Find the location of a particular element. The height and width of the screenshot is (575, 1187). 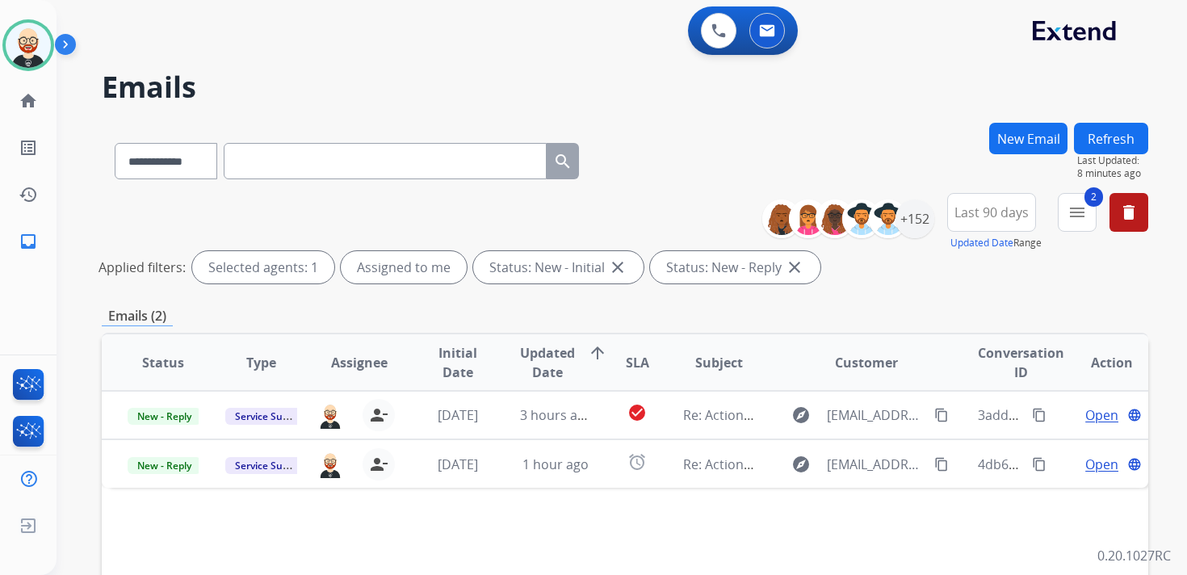

span: 2 is located at coordinates (1094, 197).